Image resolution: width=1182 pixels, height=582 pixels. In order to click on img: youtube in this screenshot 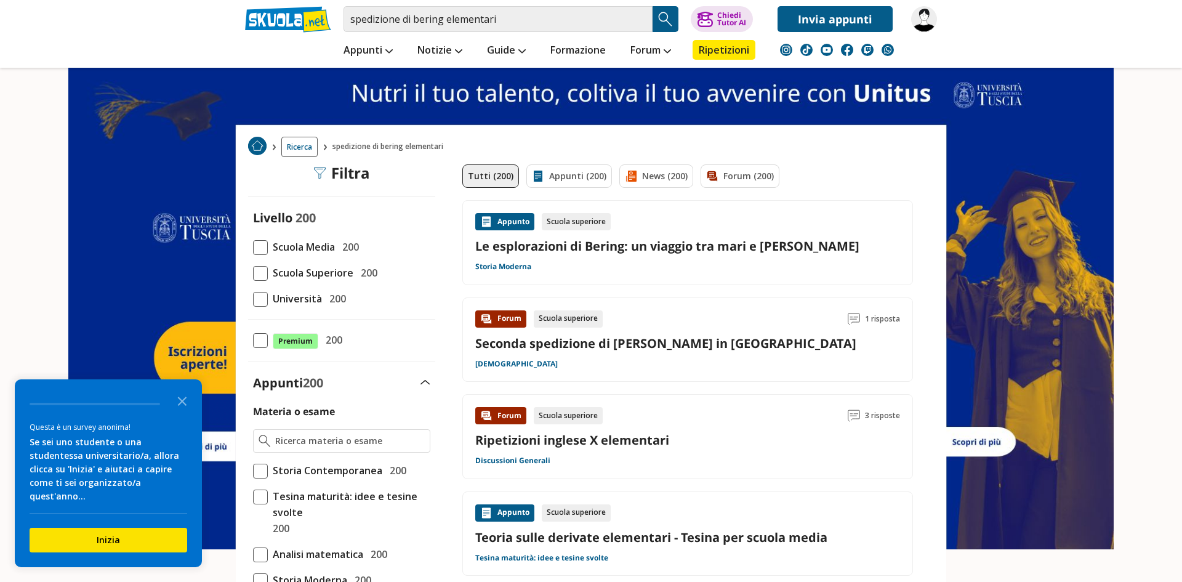, I will do `click(826, 50)`.